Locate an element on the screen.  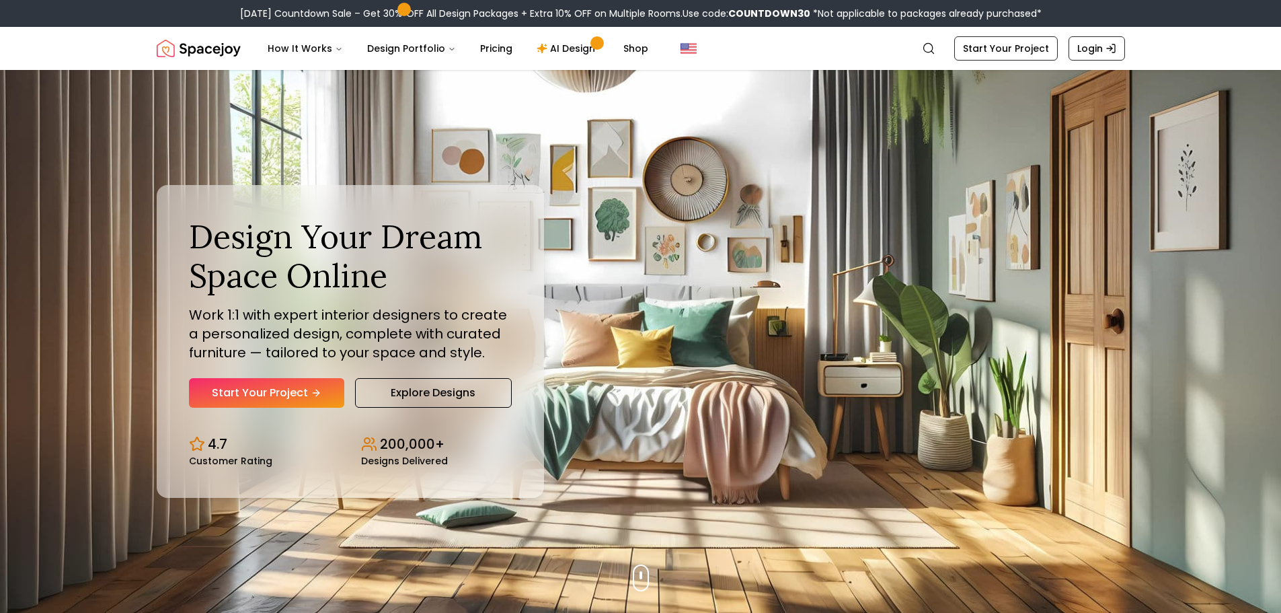
img: United States is located at coordinates (689, 48).